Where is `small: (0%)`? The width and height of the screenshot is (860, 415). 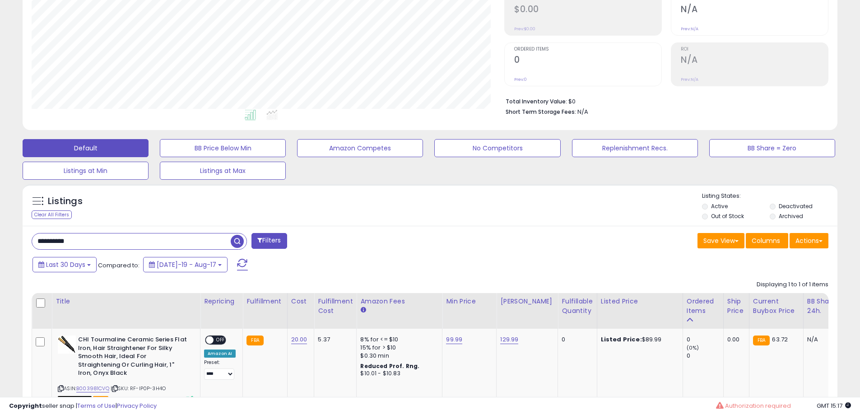 small: (0%) is located at coordinates (693, 348).